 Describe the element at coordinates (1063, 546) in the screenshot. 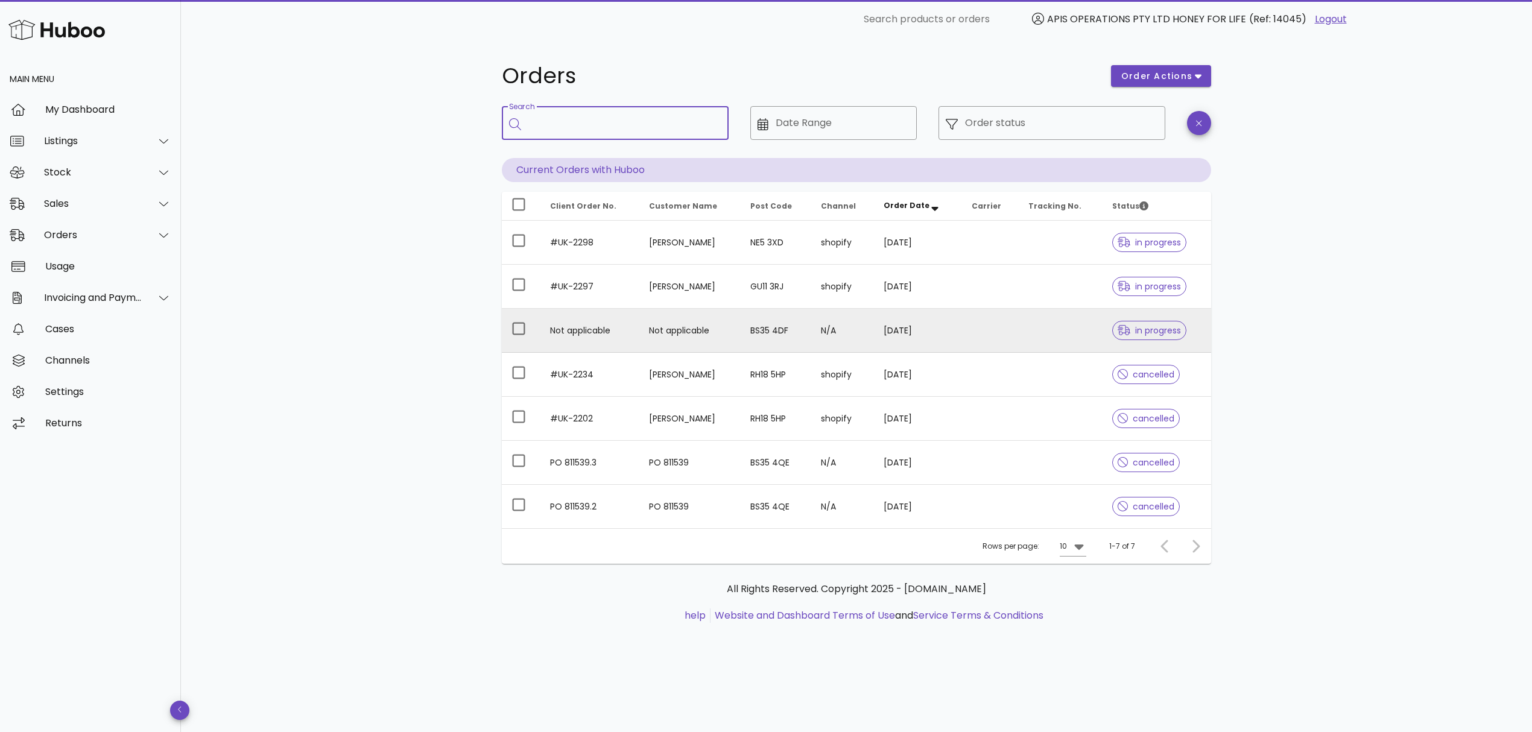

I see `div: 10` at that location.